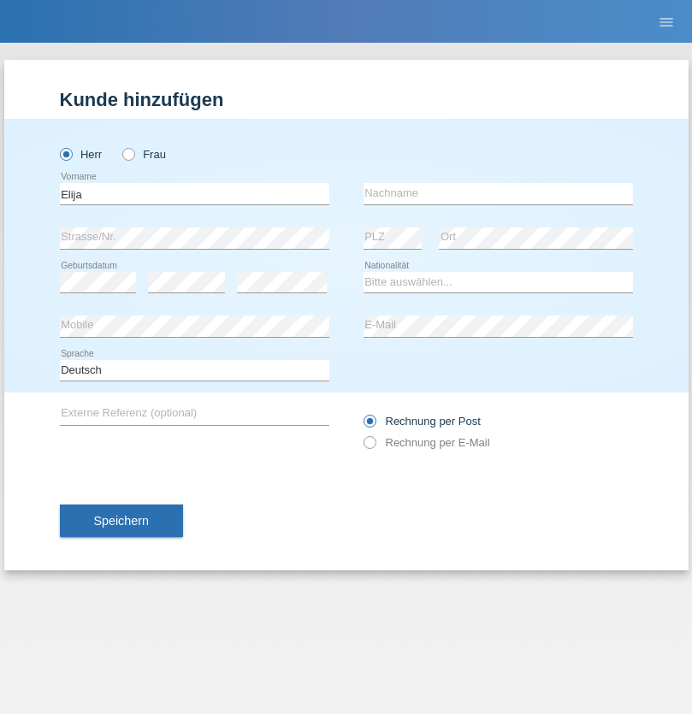 The width and height of the screenshot is (692, 714). I want to click on h1: Kunde hinzufügen, so click(346, 99).